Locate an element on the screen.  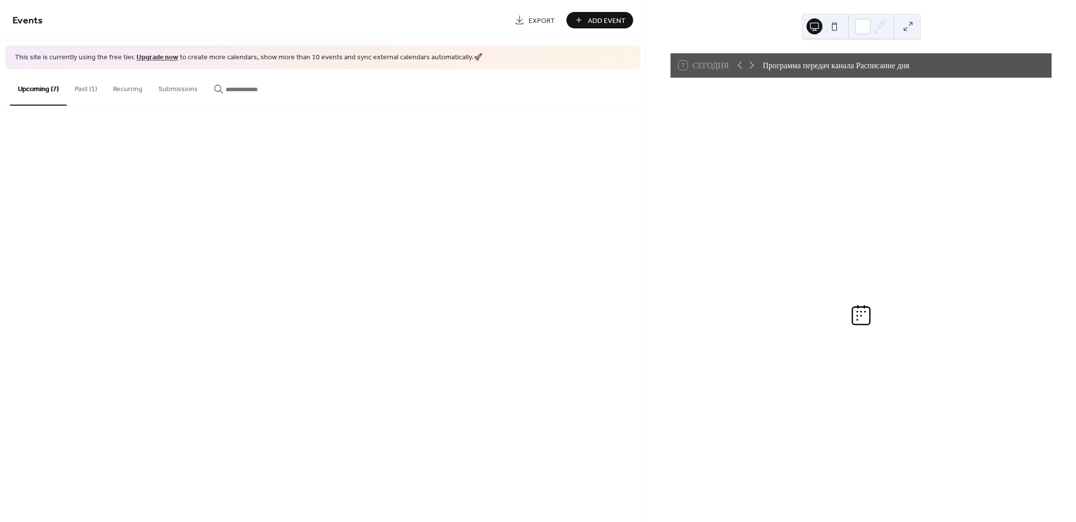
span: This site is currently using the free tier. to create more calendars, show more than 10 events an... is located at coordinates (249, 58).